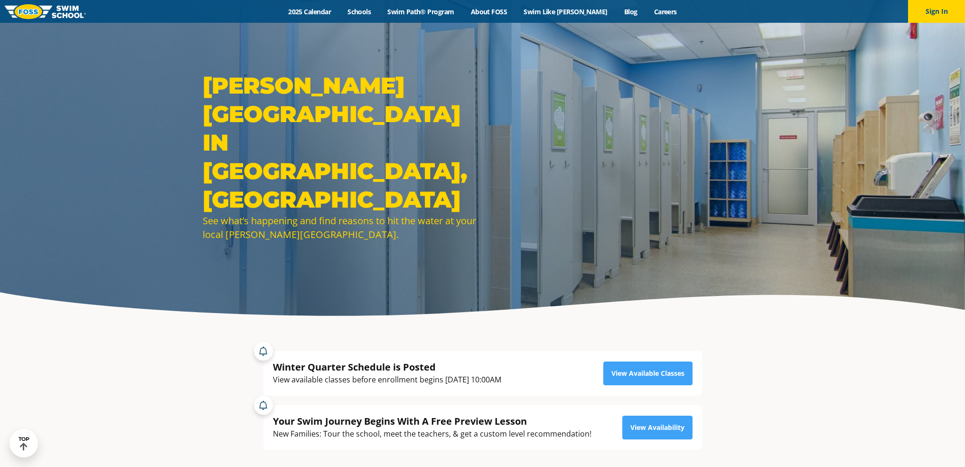  Describe the element at coordinates (359, 11) in the screenshot. I see `a: Schools` at that location.